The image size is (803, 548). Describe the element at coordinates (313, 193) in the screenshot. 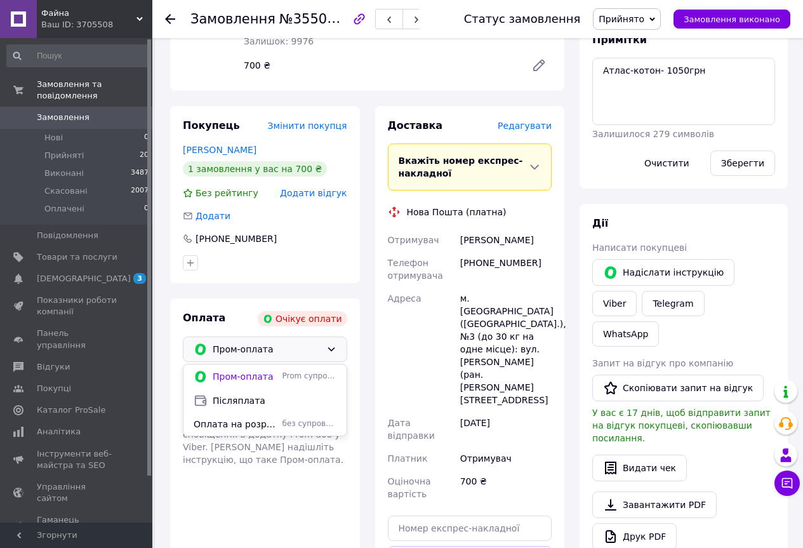

I see `span: Додати відгук` at that location.